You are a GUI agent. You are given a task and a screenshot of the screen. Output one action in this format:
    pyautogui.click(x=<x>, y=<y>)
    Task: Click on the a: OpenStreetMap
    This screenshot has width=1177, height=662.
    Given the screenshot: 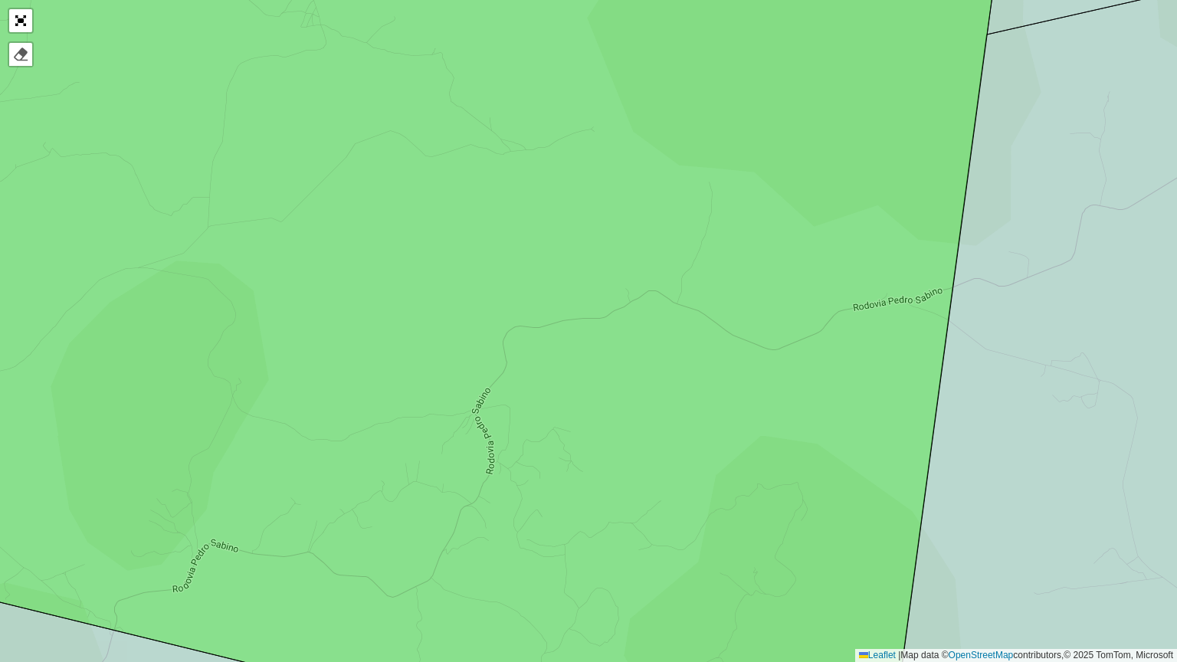 What is the action you would take?
    pyautogui.click(x=981, y=655)
    